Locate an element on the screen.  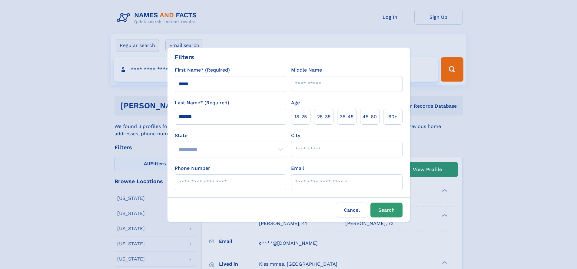
span: 60+ is located at coordinates (393, 117).